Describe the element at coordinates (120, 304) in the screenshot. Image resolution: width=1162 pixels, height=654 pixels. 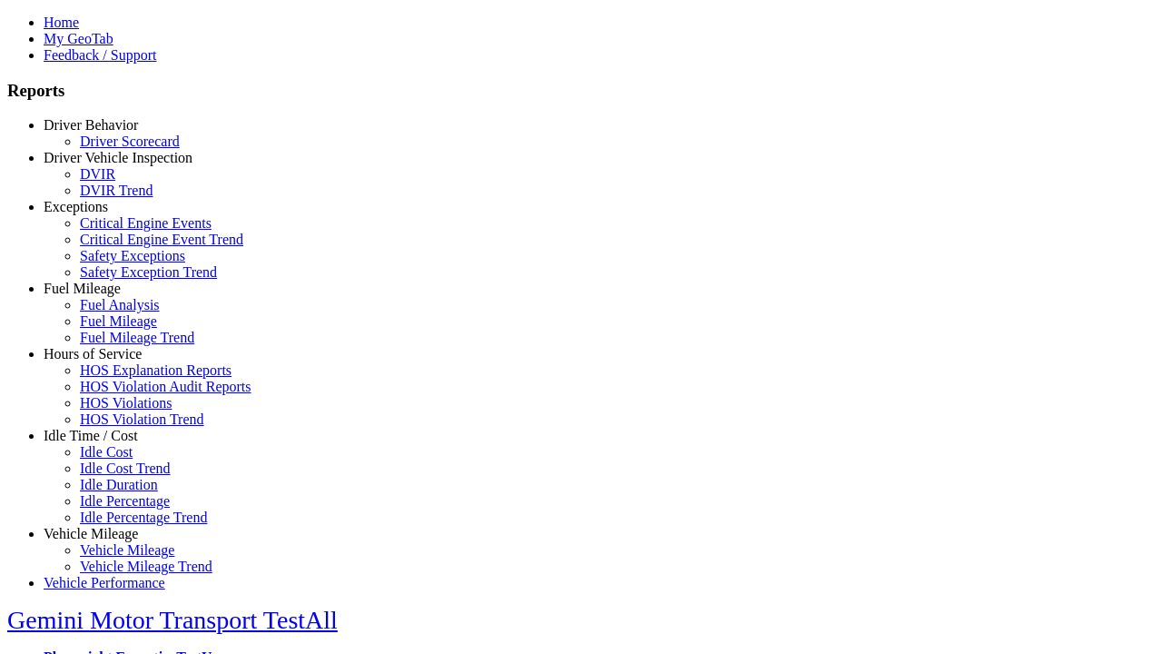
I see `a: Fuel Analysis` at that location.